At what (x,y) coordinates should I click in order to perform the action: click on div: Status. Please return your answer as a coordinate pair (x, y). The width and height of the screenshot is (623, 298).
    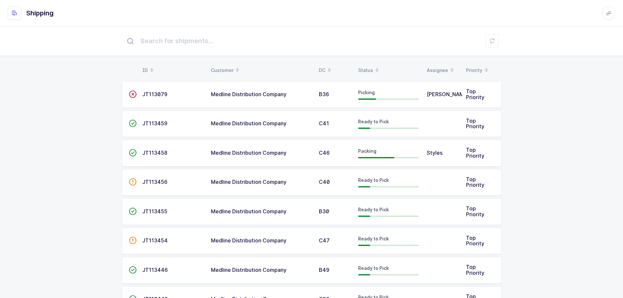
    Looking at the image, I should click on (388, 70).